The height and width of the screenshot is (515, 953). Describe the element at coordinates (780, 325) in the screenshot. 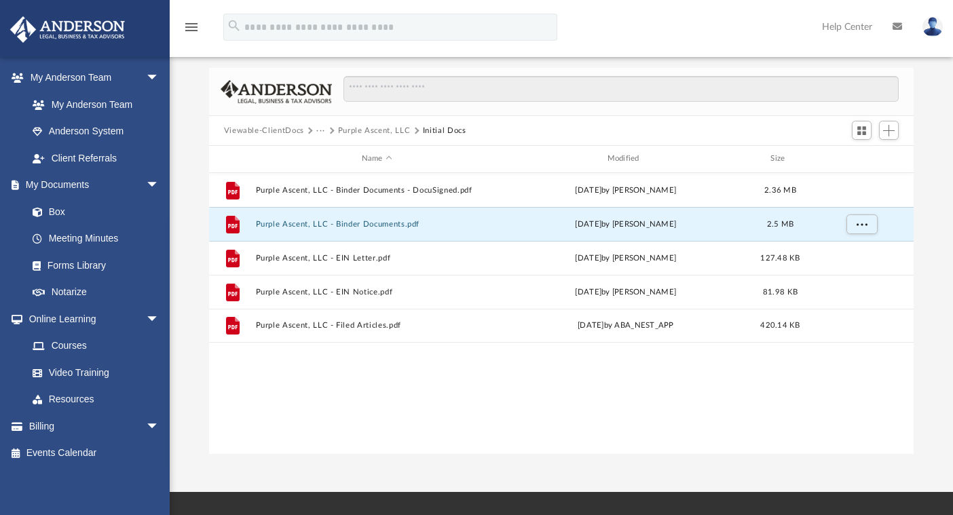

I see `span: 420.14 KB` at that location.